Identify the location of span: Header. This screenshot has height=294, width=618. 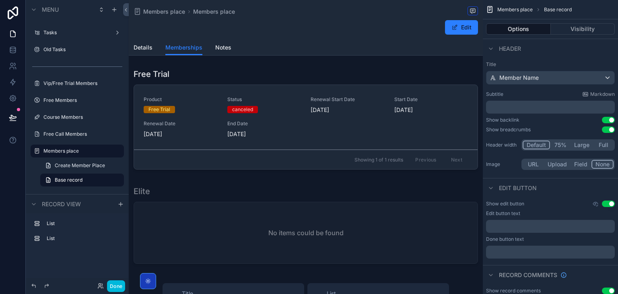
(509, 49).